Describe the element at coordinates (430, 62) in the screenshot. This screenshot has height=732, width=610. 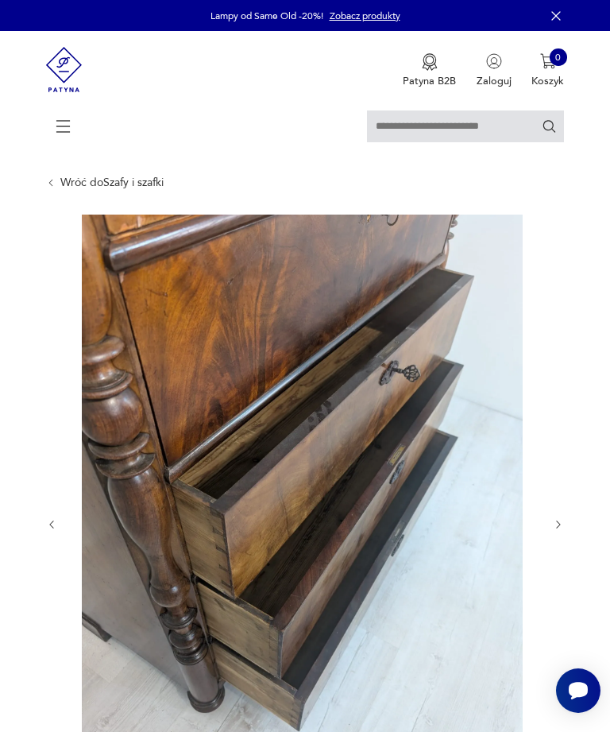
I see `img: Ikona medalu` at that location.